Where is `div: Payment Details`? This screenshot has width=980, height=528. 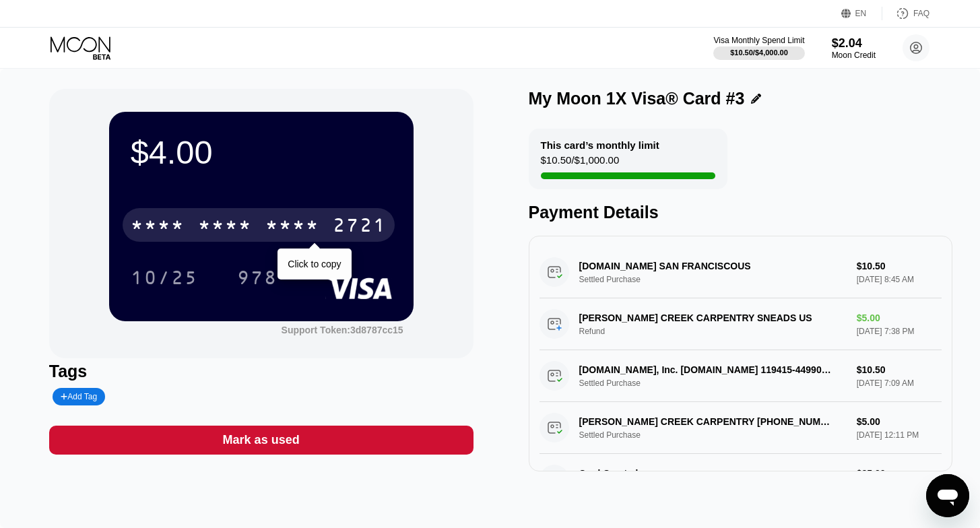 div: Payment Details is located at coordinates (741, 212).